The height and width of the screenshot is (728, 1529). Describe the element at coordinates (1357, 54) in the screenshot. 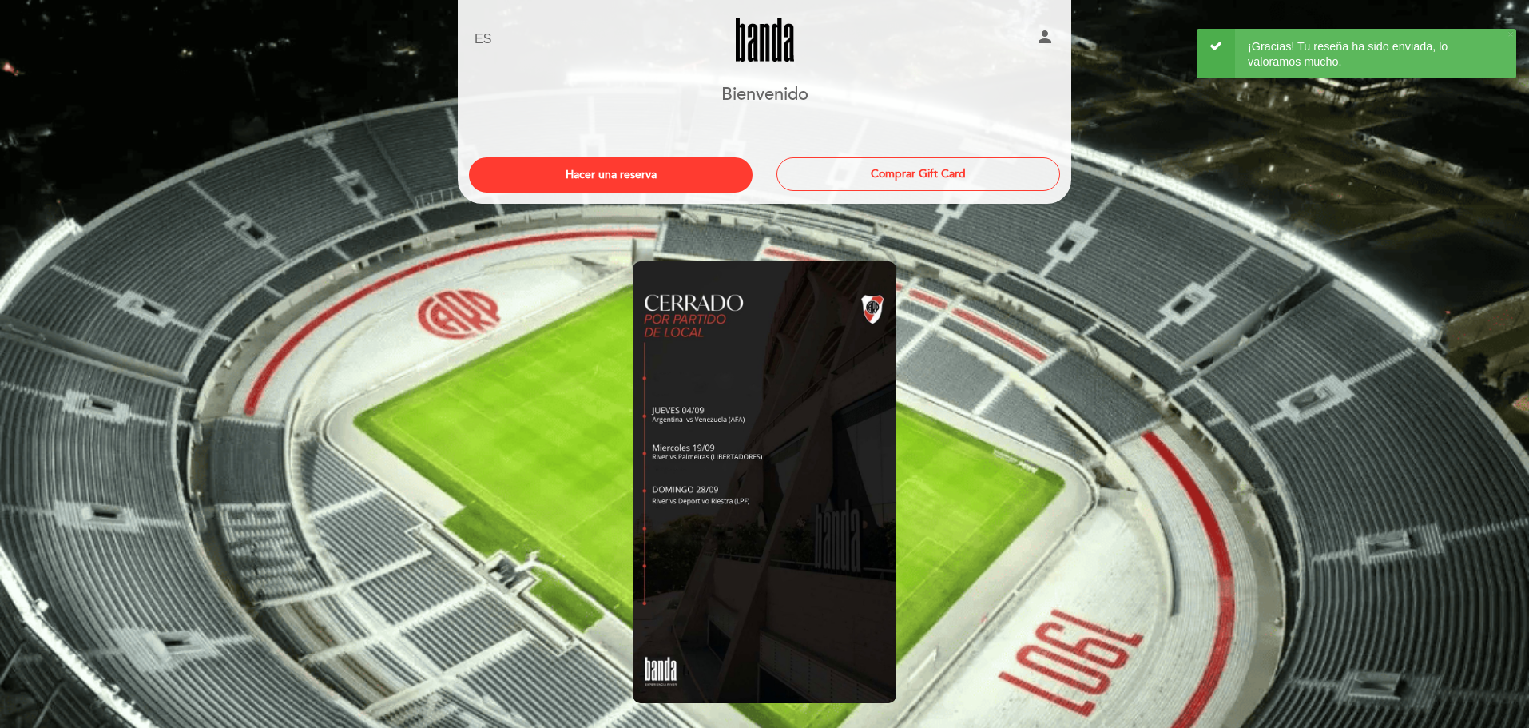

I see `div: ¡Gracias! Tu reseña ha sido enviada, lo valoramos mucho.` at that location.